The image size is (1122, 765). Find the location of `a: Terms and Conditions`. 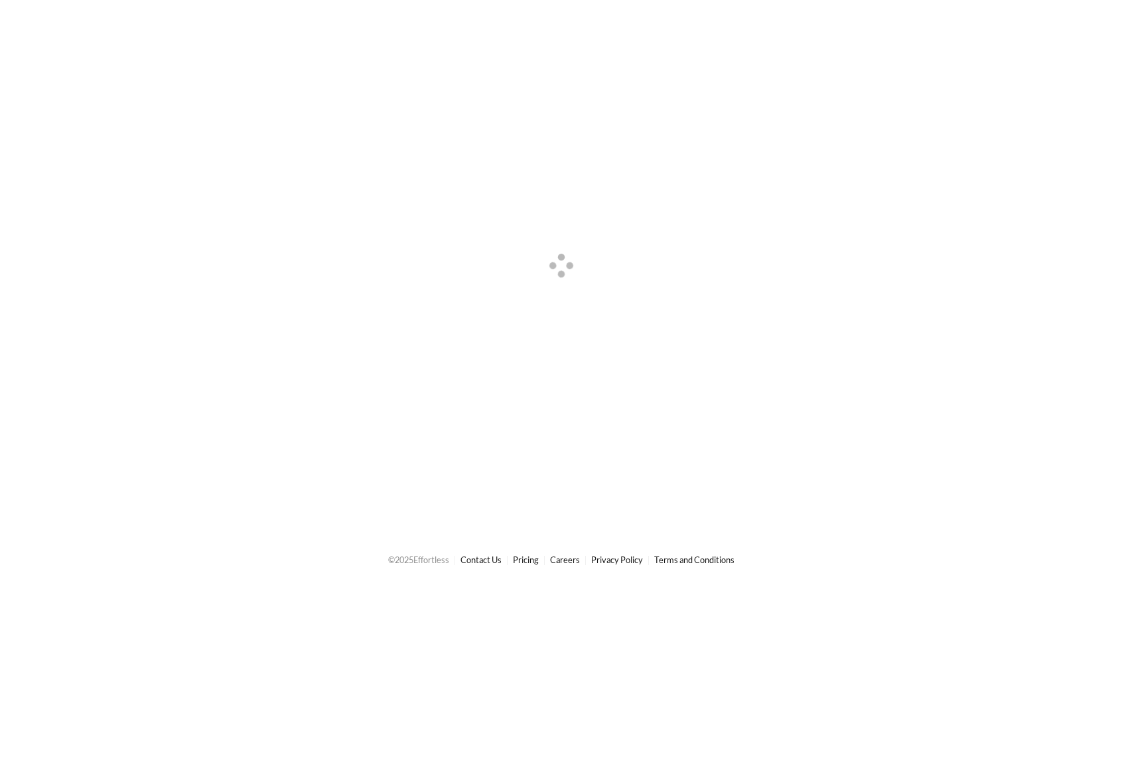

a: Terms and Conditions is located at coordinates (694, 560).